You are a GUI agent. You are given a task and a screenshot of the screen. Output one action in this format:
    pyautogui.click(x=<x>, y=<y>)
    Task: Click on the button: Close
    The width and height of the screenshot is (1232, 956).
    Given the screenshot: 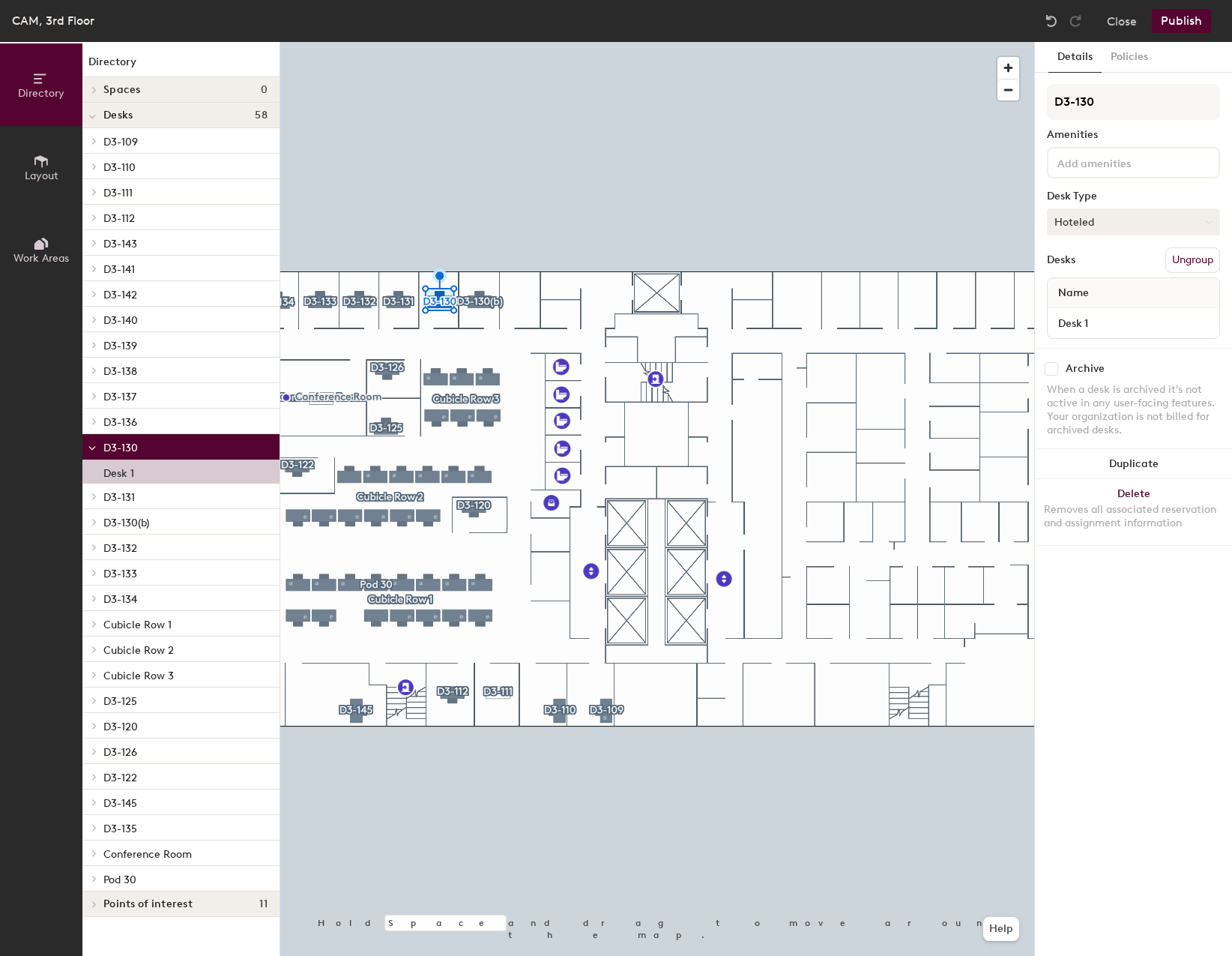 What is the action you would take?
    pyautogui.click(x=1122, y=21)
    